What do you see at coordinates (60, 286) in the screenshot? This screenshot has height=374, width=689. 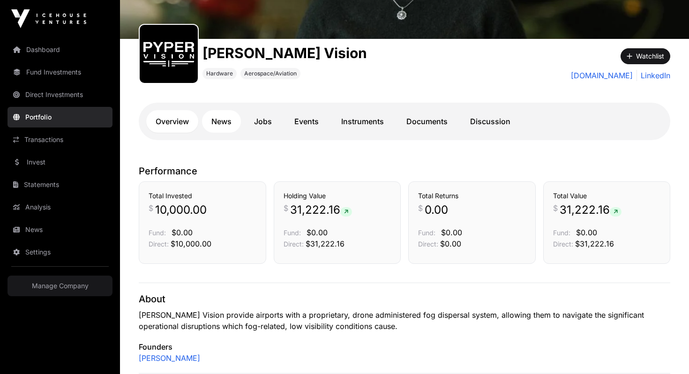 I see `a: Manage Company` at bounding box center [60, 286].